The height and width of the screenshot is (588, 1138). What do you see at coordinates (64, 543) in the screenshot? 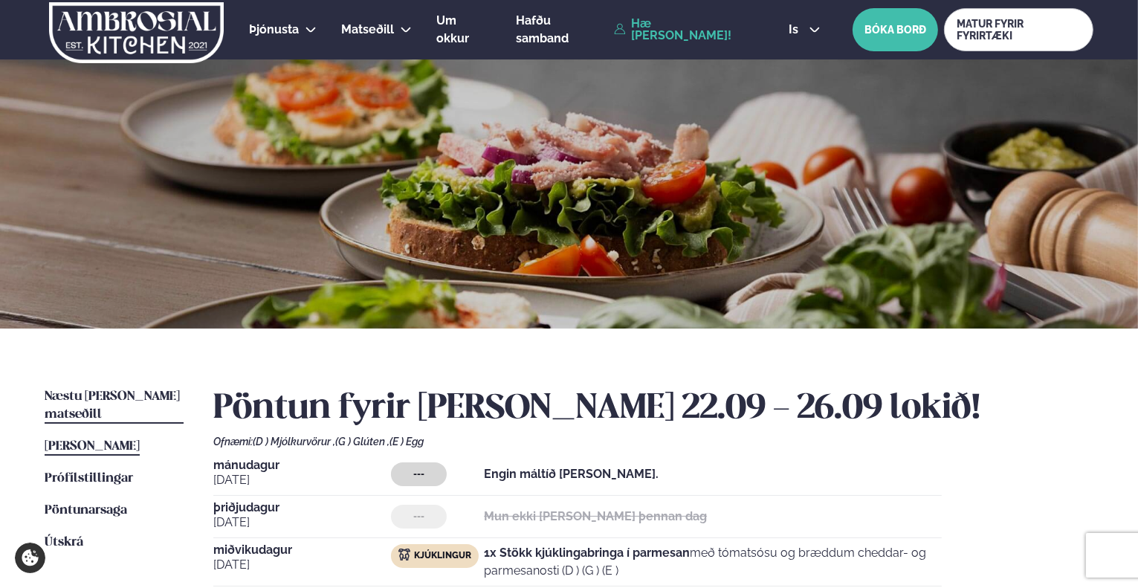
I see `a: Útskrá` at bounding box center [64, 543].